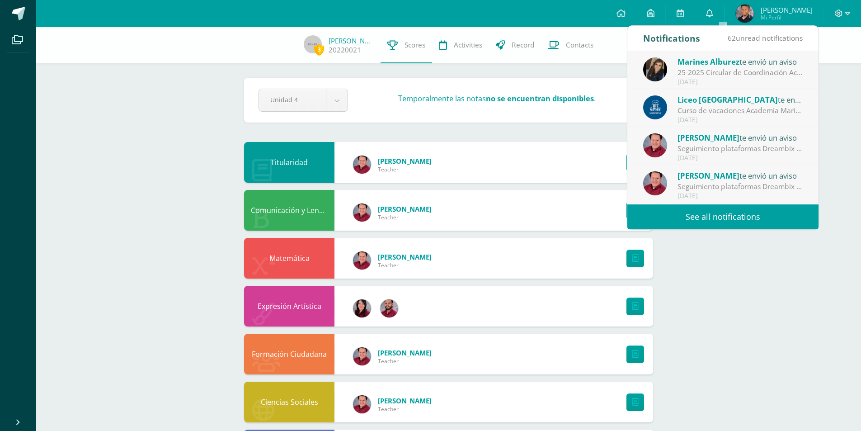  What do you see at coordinates (389, 308) in the screenshot?
I see `img: 5d51c81de9bbb3fffc4019618d736967.png` at bounding box center [389, 308].